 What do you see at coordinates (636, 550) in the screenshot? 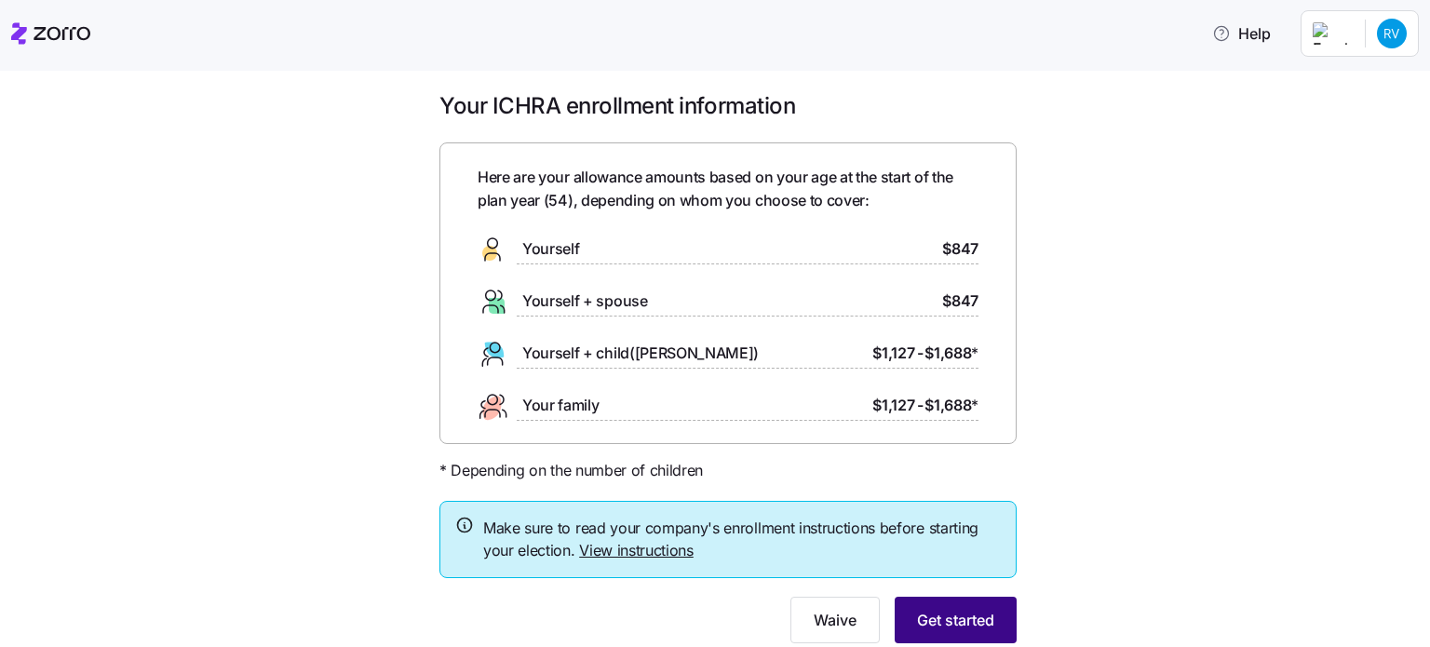
I see `a: View instructions` at bounding box center [636, 550].